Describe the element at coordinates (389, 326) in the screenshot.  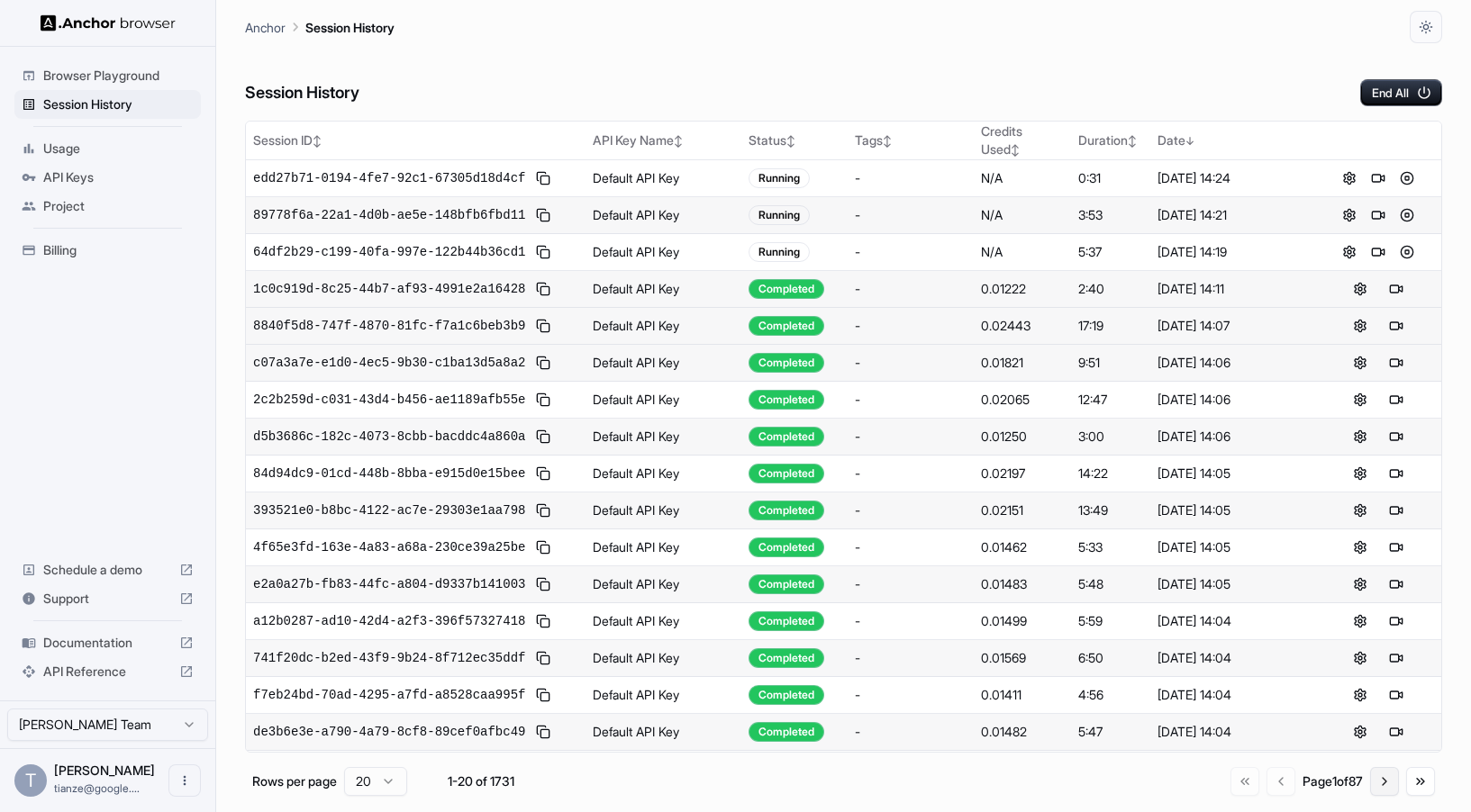
I see `span: 8840f5d8-747f-4870-81fc-f7a1c6beb3b9` at that location.